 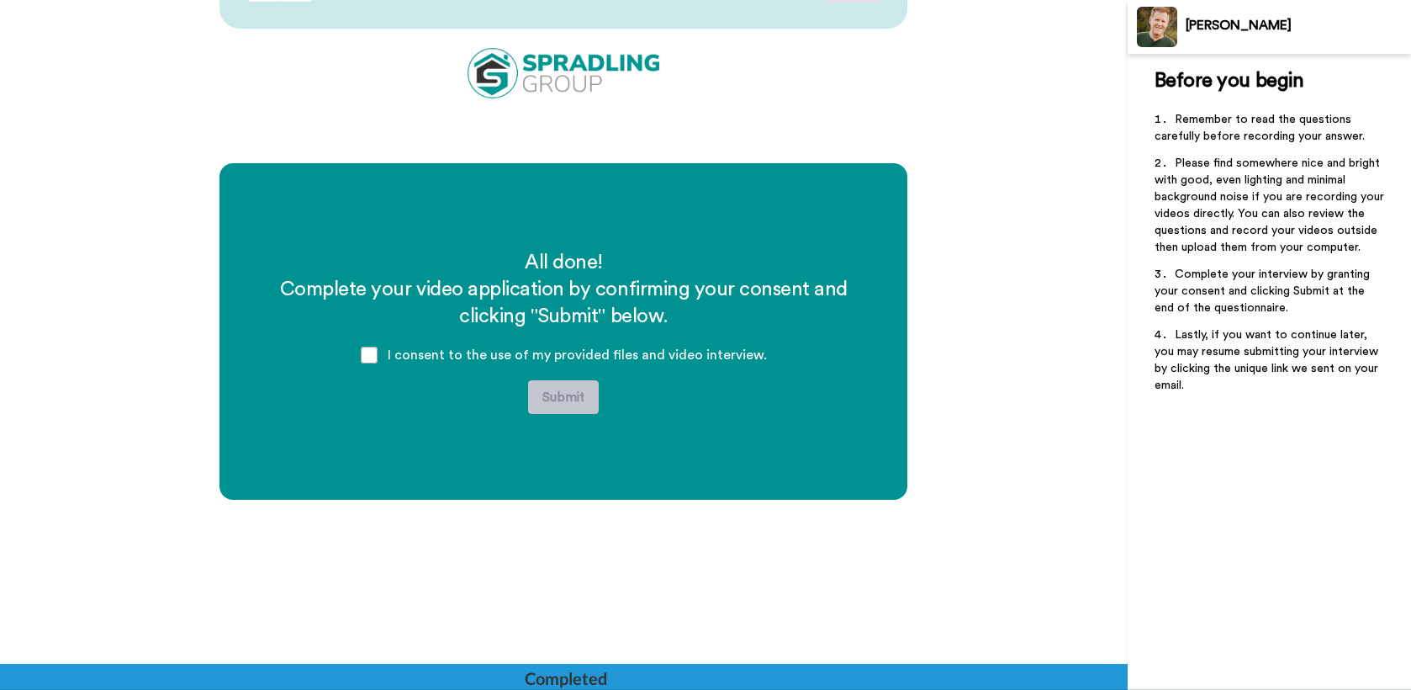 I want to click on button: Submit, so click(x=563, y=397).